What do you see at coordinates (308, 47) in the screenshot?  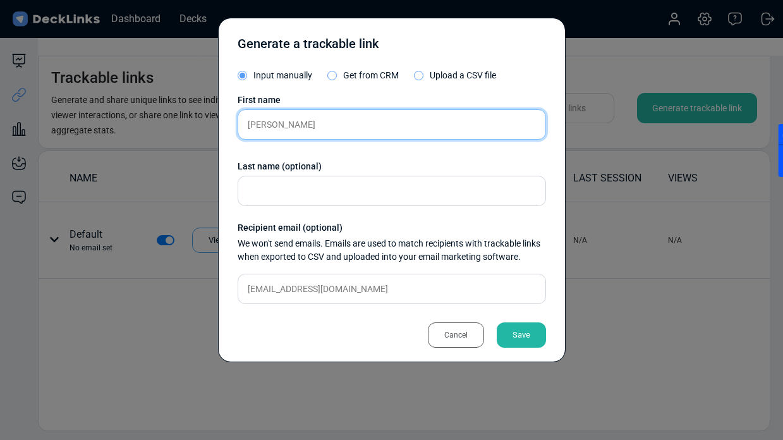 I see `div: Generate a trackable link` at bounding box center [308, 47].